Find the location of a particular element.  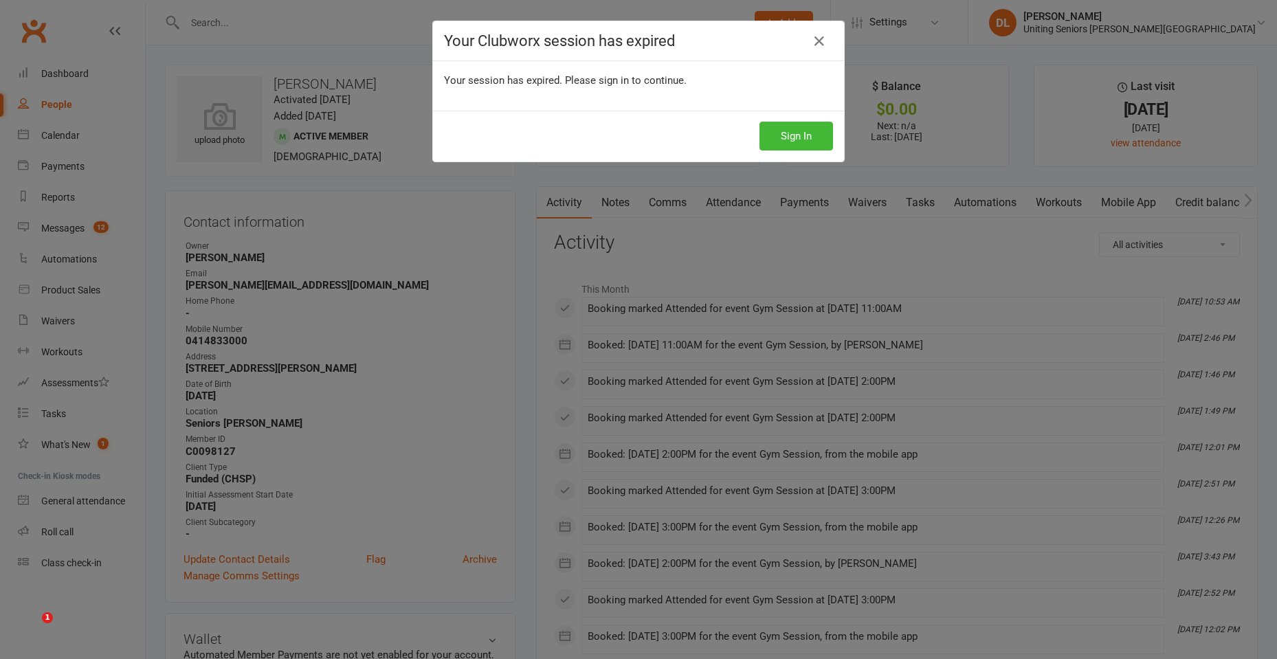

span: Your session has expired. Please sign in to continue. is located at coordinates (565, 80).